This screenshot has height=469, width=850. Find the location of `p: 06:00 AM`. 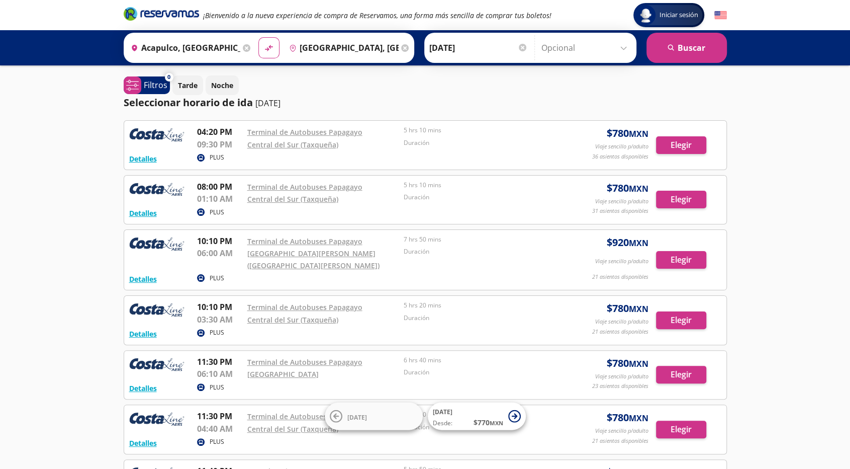

p: 06:00 AM is located at coordinates (220, 253).